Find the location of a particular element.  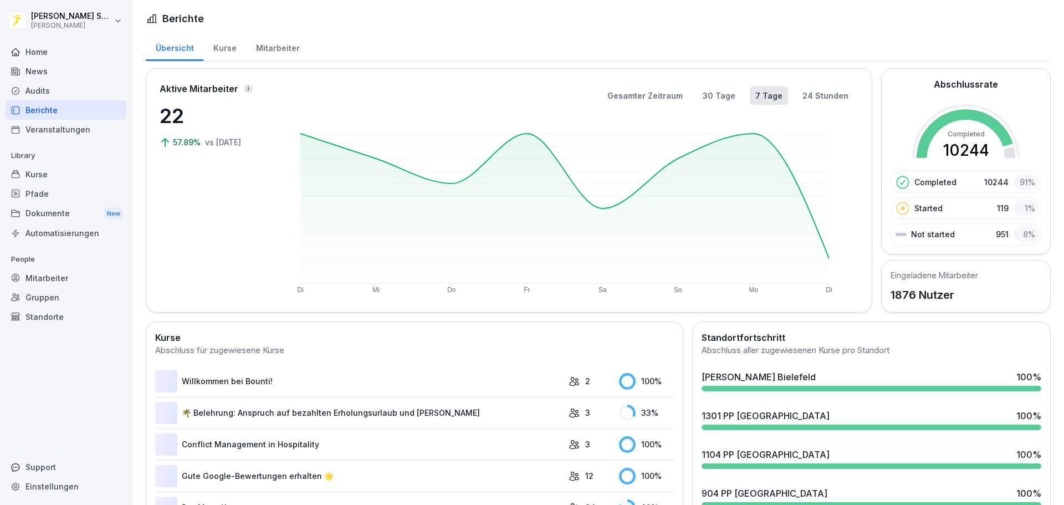

div: Dokumente is located at coordinates (66, 213).